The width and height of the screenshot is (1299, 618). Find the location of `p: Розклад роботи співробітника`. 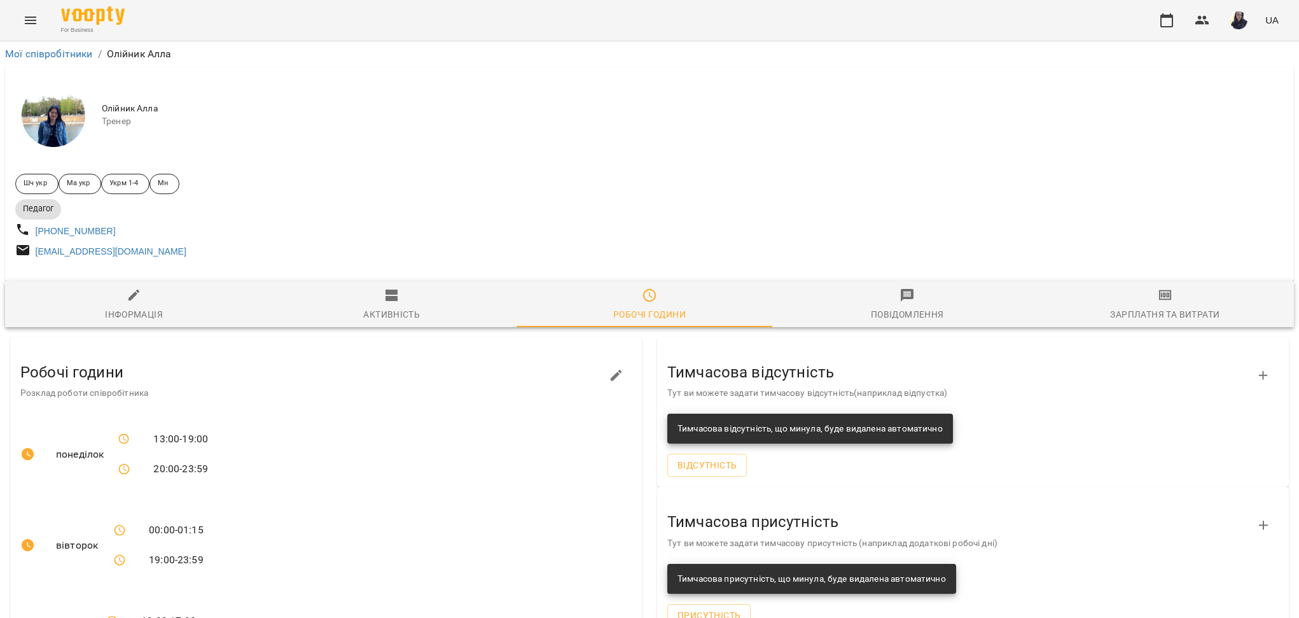

p: Розклад роботи співробітника is located at coordinates (315, 393).